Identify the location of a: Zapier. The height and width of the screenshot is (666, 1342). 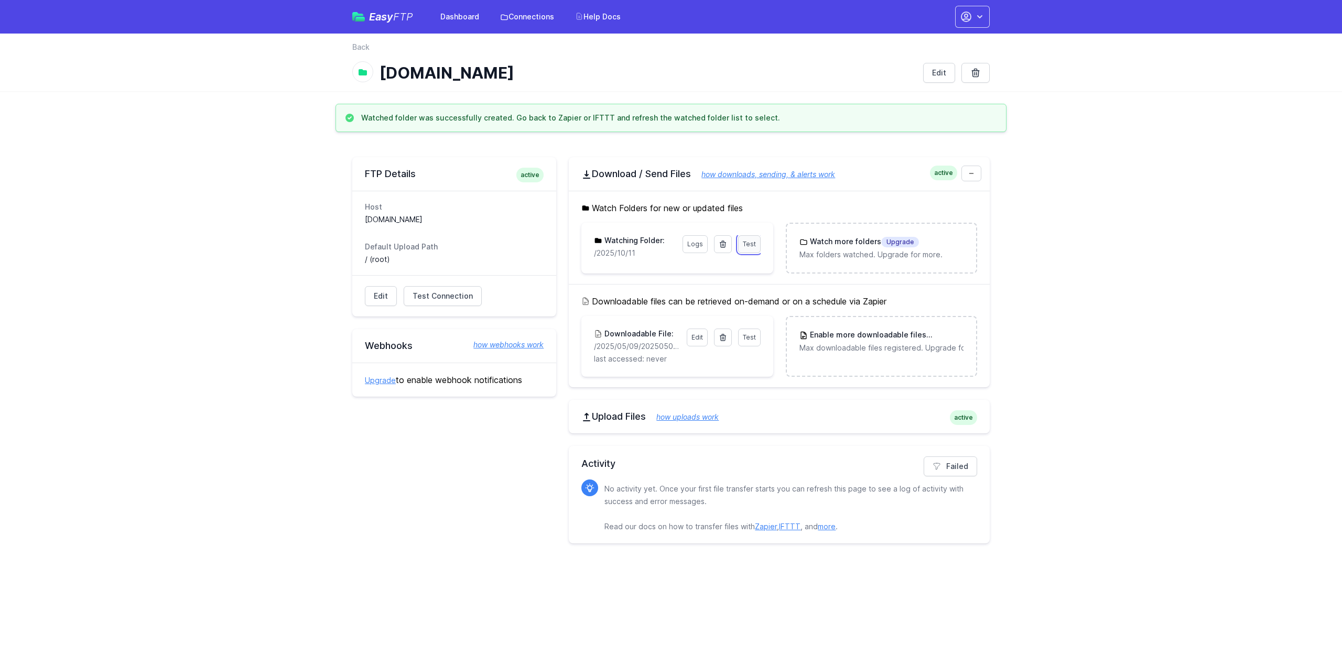
(766, 526).